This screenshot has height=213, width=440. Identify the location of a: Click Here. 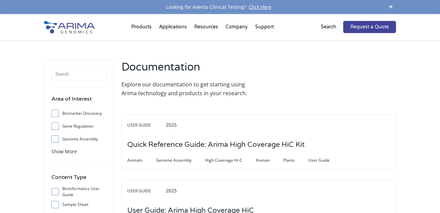
(260, 7).